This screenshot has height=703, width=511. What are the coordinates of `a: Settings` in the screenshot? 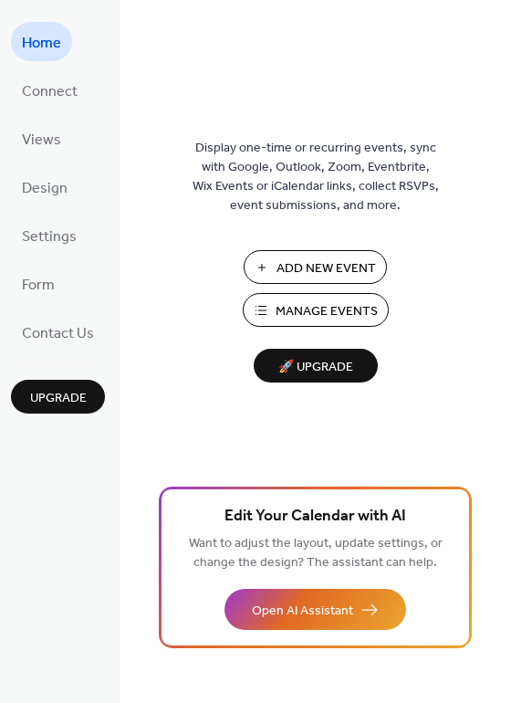 It's located at (49, 235).